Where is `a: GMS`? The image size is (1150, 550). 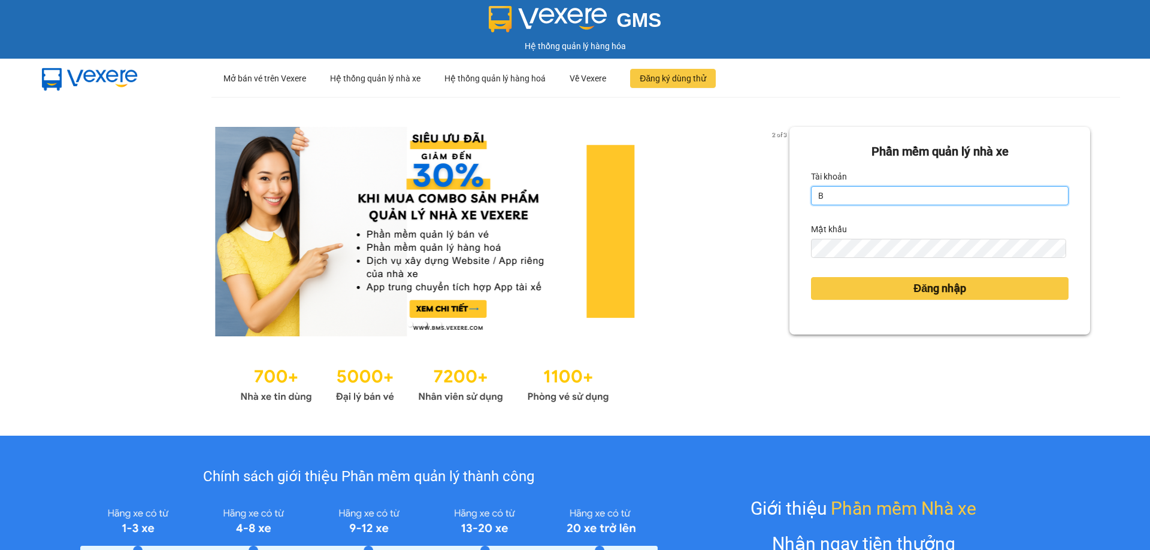
a: GMS is located at coordinates (575, 23).